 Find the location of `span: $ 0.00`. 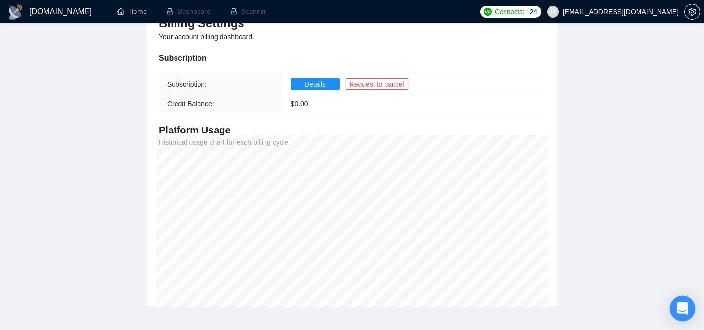

span: $ 0.00 is located at coordinates (299, 104).